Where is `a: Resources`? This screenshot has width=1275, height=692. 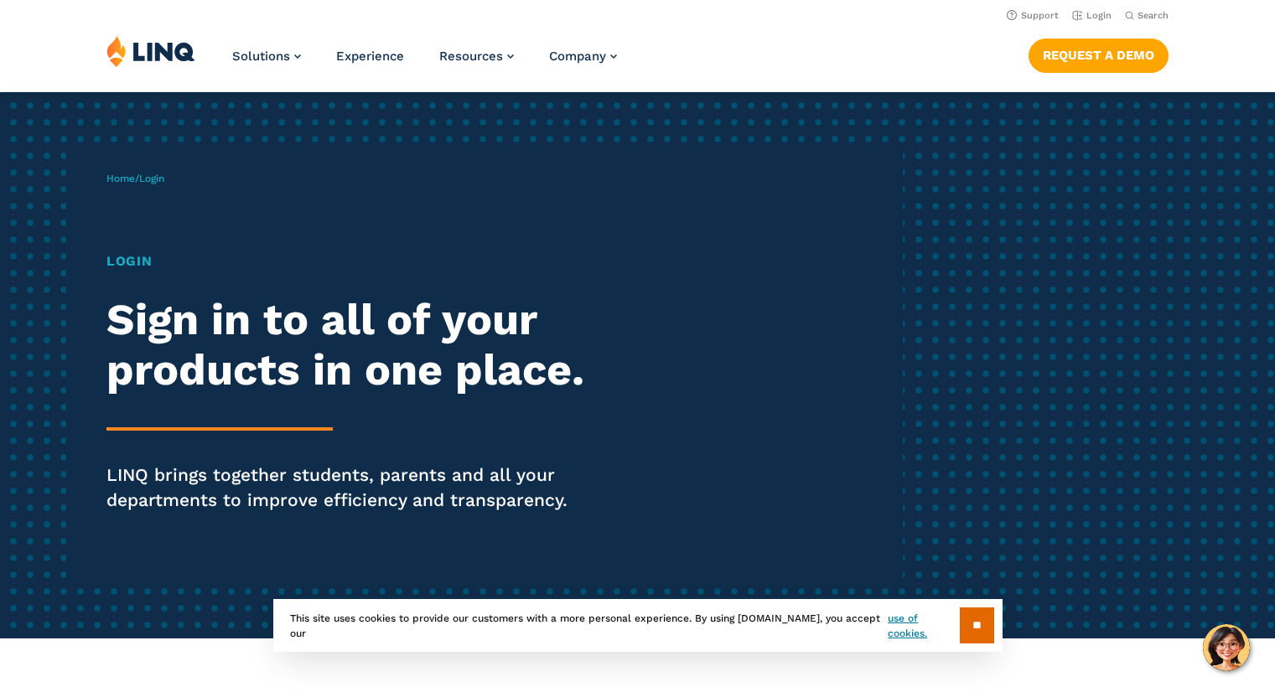 a: Resources is located at coordinates (476, 56).